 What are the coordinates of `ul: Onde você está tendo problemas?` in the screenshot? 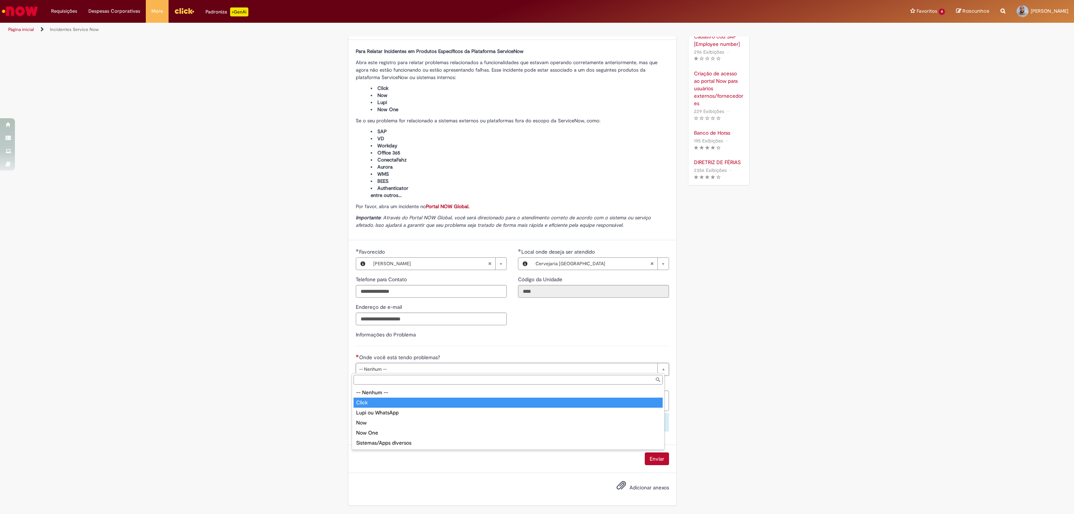 It's located at (508, 418).